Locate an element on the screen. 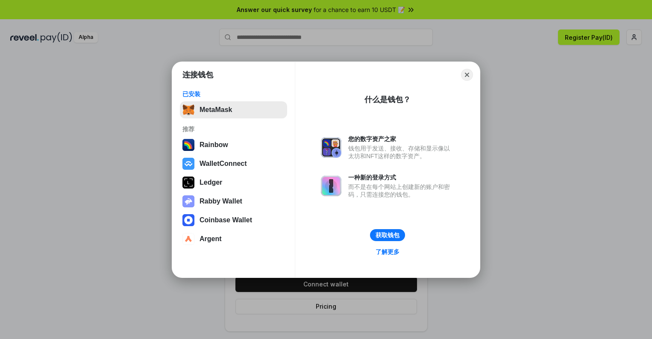 This screenshot has height=339, width=652. div: 了解更多 is located at coordinates (388, 252).